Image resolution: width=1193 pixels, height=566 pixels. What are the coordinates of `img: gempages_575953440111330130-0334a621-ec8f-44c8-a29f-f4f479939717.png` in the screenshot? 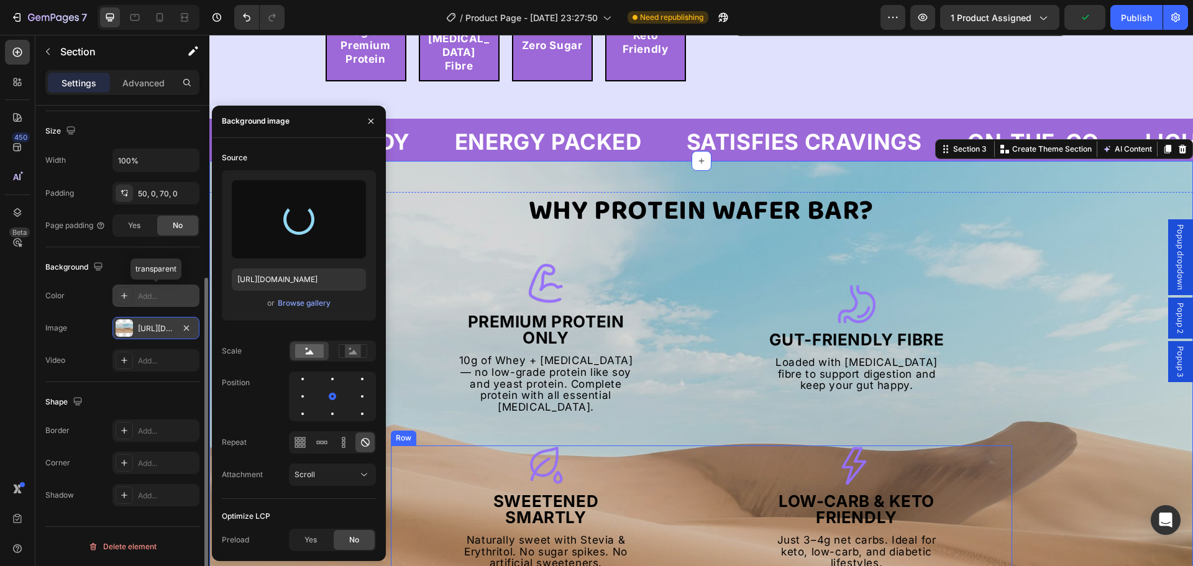 It's located at (337, 250).